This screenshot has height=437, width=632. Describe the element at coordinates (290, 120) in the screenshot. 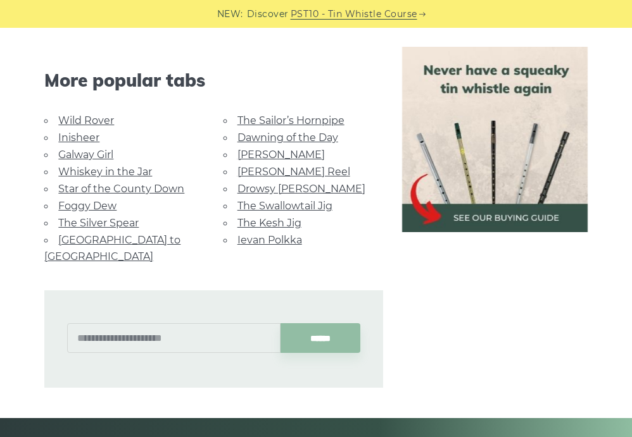

I see `a: The Sailor’s Hornpipe` at that location.